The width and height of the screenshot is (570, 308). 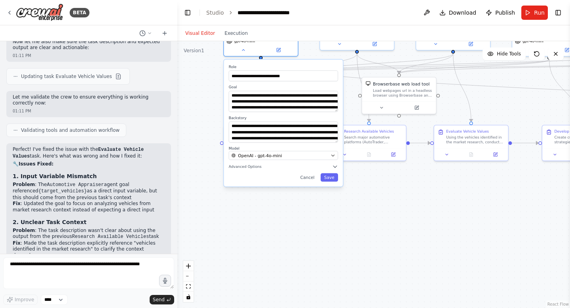 What do you see at coordinates (363, 87) in the screenshot?
I see `g: Edge from e7835928-c9b1-4553-800c-d9f8cacbb1c6 to 55348356-914d-44f3-976b-e6c5da0e0e00` at bounding box center [363, 87].